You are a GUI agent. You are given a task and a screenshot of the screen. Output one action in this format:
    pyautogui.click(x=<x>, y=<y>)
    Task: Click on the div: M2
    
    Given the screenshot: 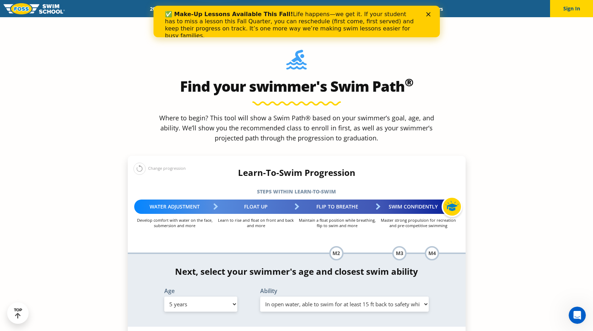 What is the action you would take?
    pyautogui.click(x=337, y=253)
    